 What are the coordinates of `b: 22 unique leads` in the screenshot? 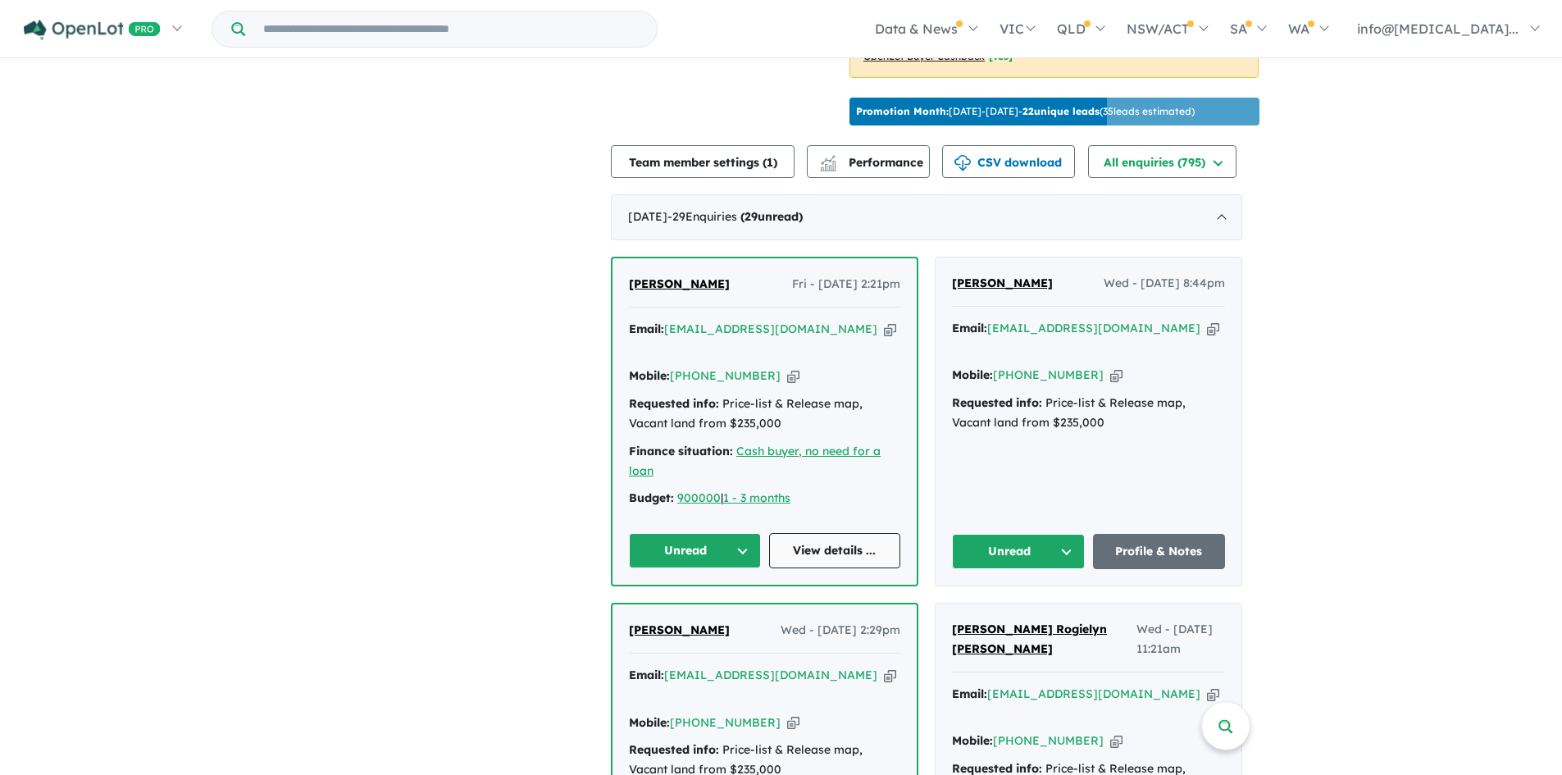 It's located at (1061, 111).